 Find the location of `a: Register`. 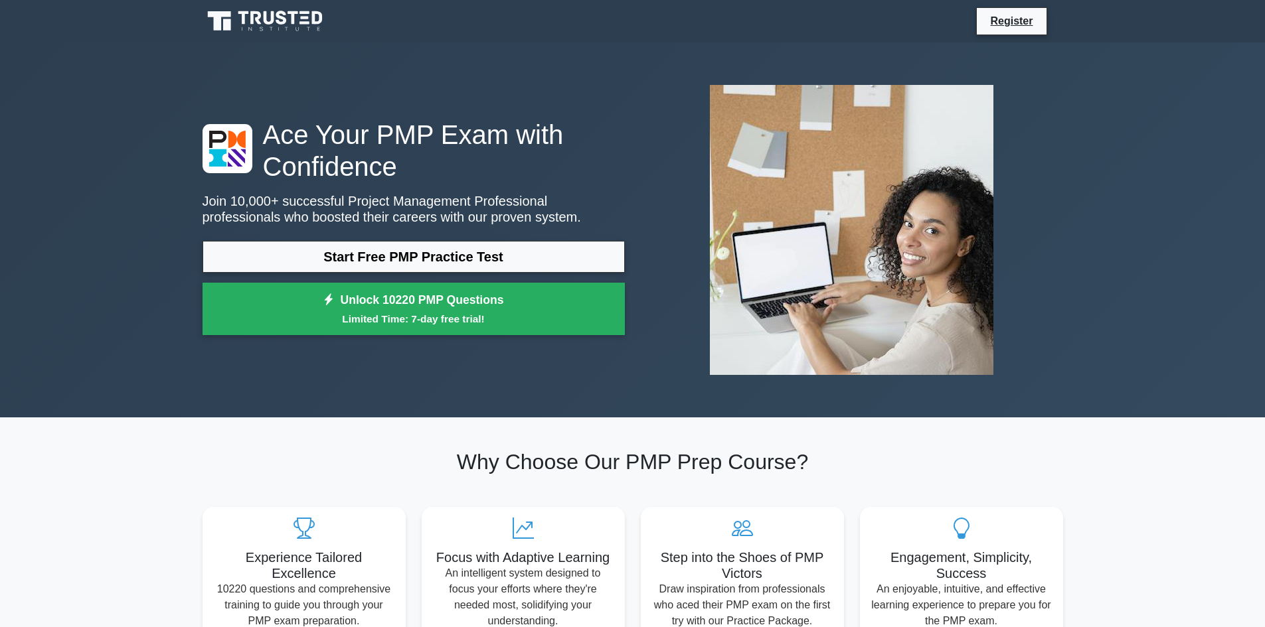

a: Register is located at coordinates (1011, 21).